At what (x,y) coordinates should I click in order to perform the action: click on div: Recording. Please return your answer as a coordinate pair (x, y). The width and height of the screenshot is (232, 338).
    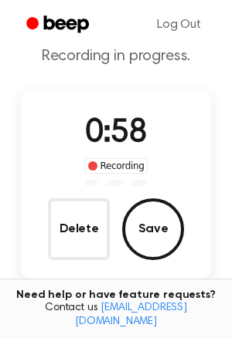
    Looking at the image, I should click on (116, 166).